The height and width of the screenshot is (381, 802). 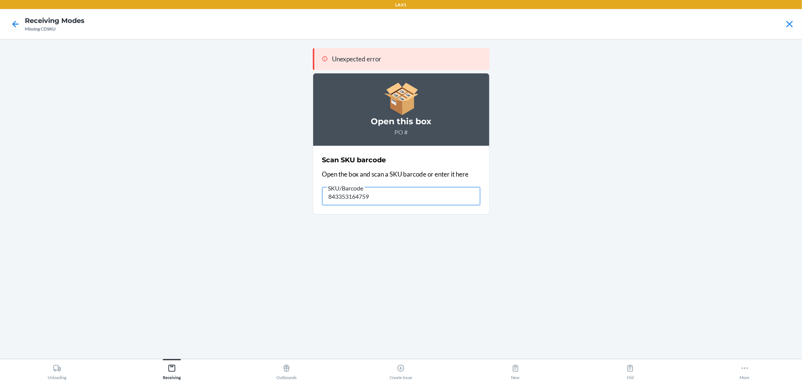 What do you see at coordinates (401, 174) in the screenshot?
I see `p: Open the box and scan a SKU barcode or enter it here` at bounding box center [401, 174].